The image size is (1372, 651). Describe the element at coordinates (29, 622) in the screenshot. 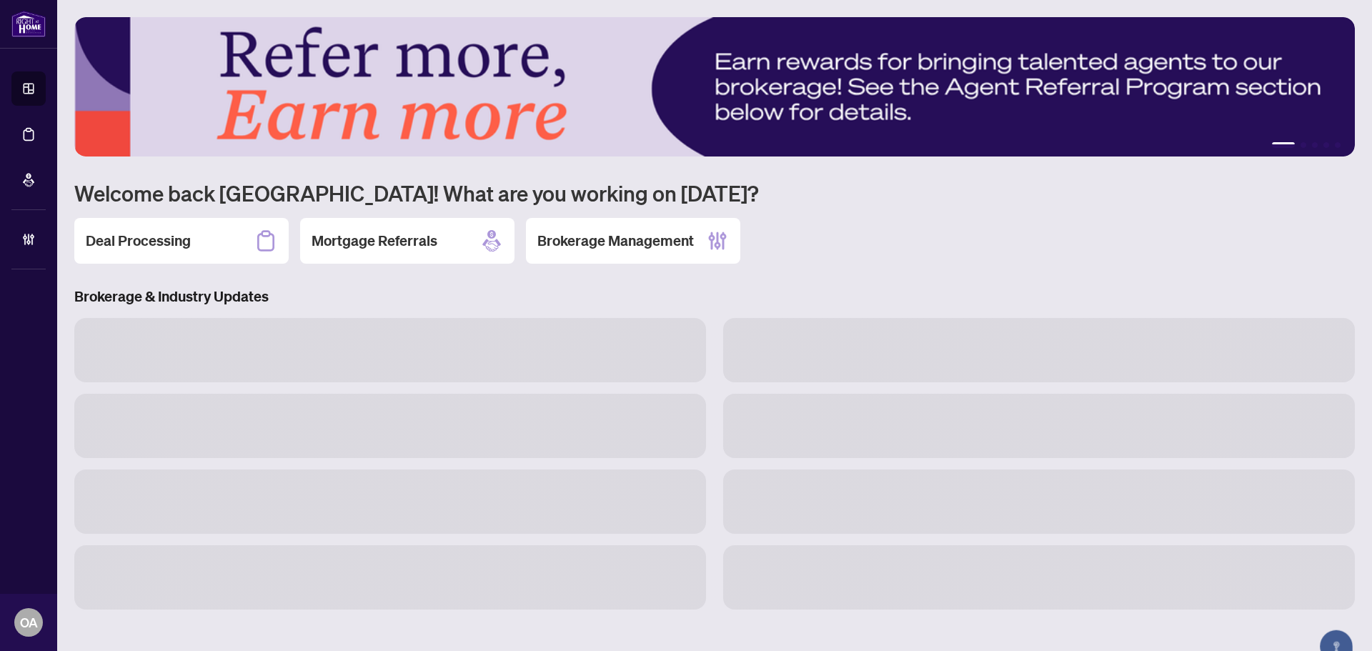

I see `span: OA` at that location.